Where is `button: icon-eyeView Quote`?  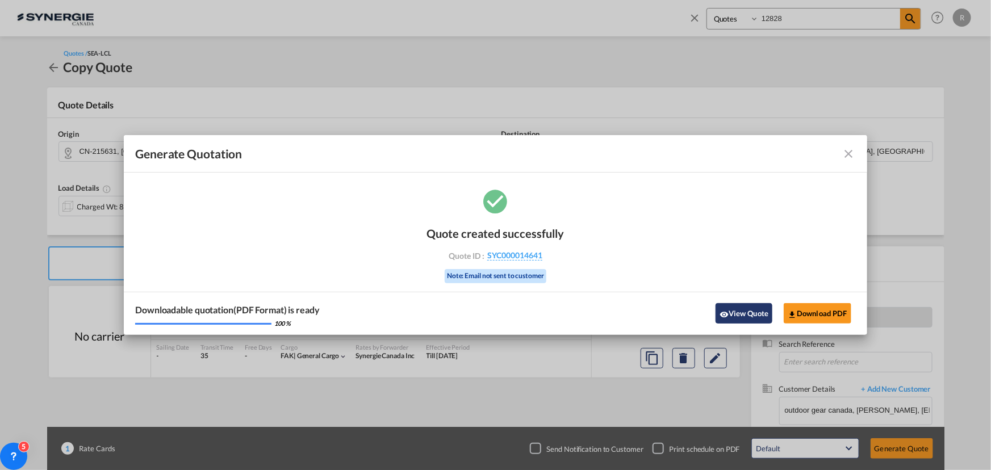
button: icon-eyeView Quote is located at coordinates (744, 313).